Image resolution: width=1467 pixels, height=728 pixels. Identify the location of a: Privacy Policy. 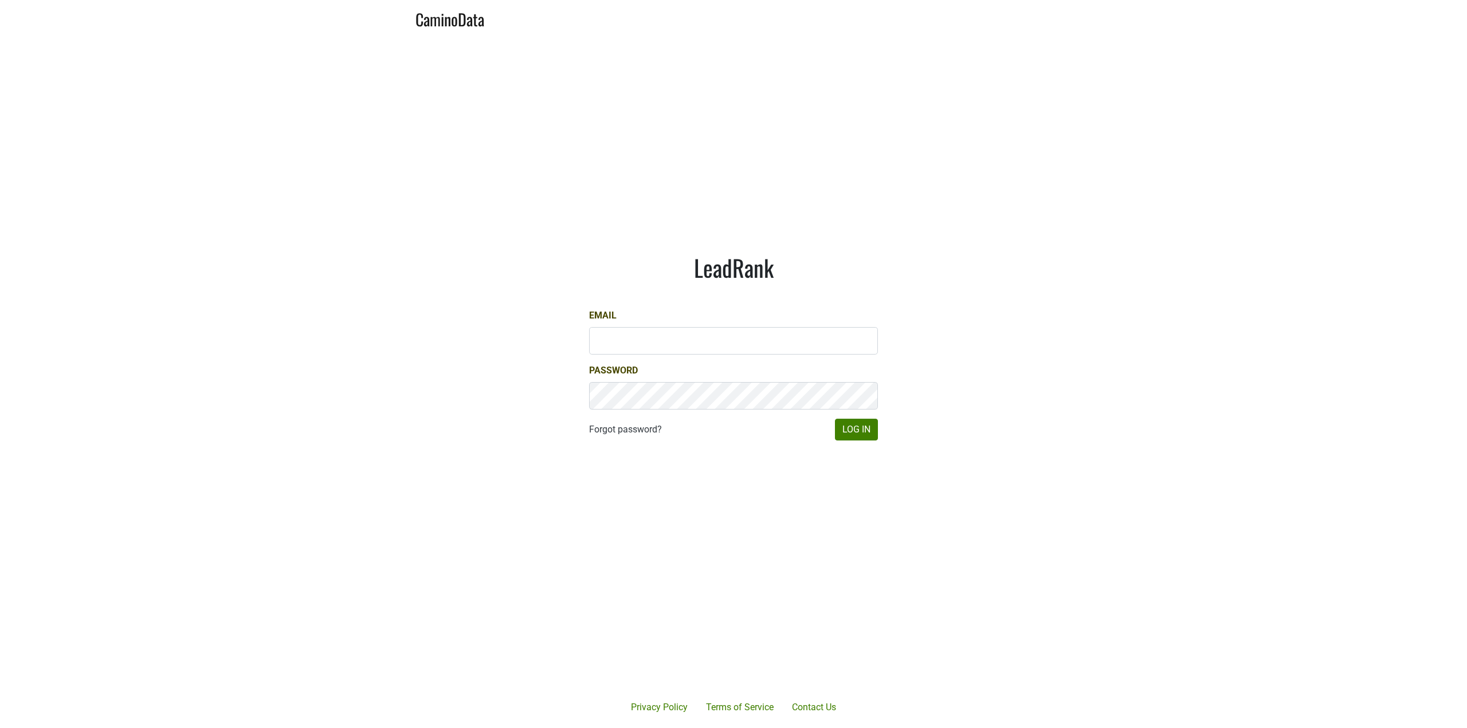
(659, 708).